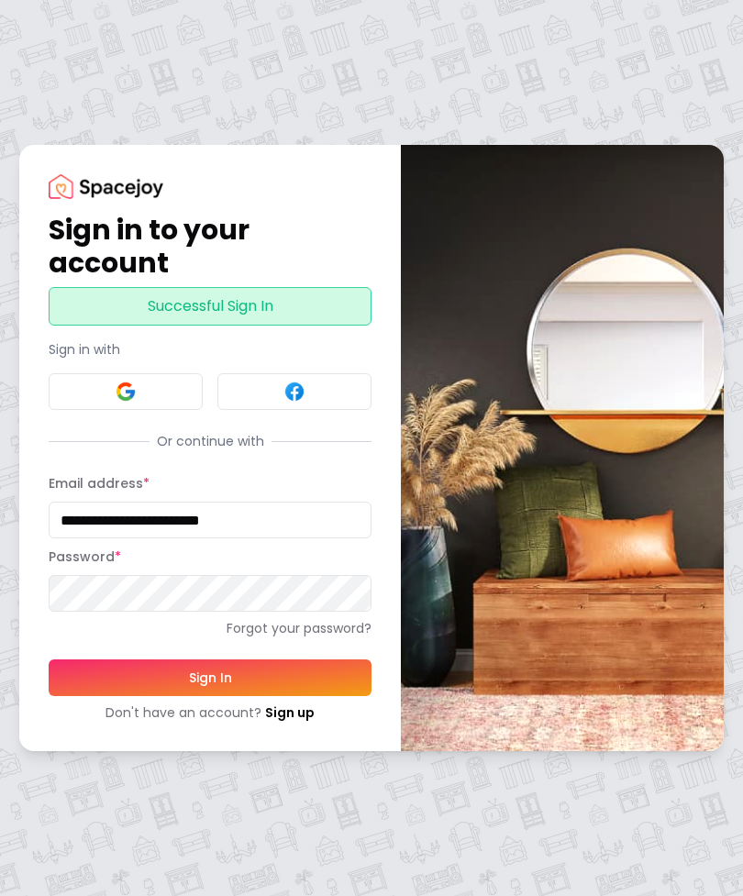 The height and width of the screenshot is (896, 743). Describe the element at coordinates (105, 186) in the screenshot. I see `img: Spacejoy Logo` at that location.